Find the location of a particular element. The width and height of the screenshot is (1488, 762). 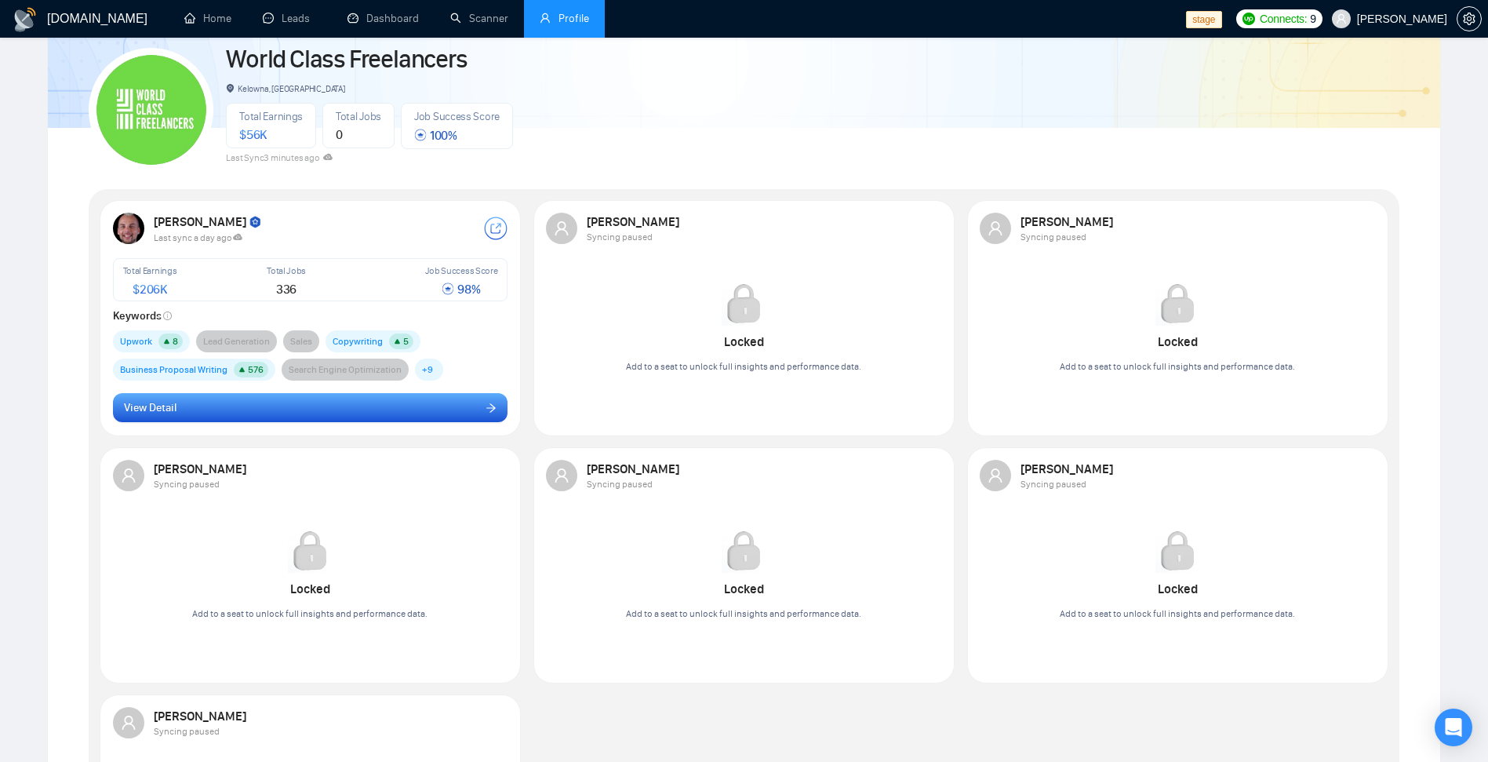

img: upwork-logo.png is located at coordinates (1249, 19).